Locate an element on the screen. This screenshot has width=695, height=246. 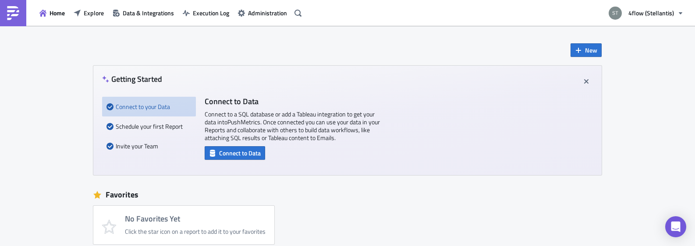
div: Open Intercom Messenger is located at coordinates (676, 227).